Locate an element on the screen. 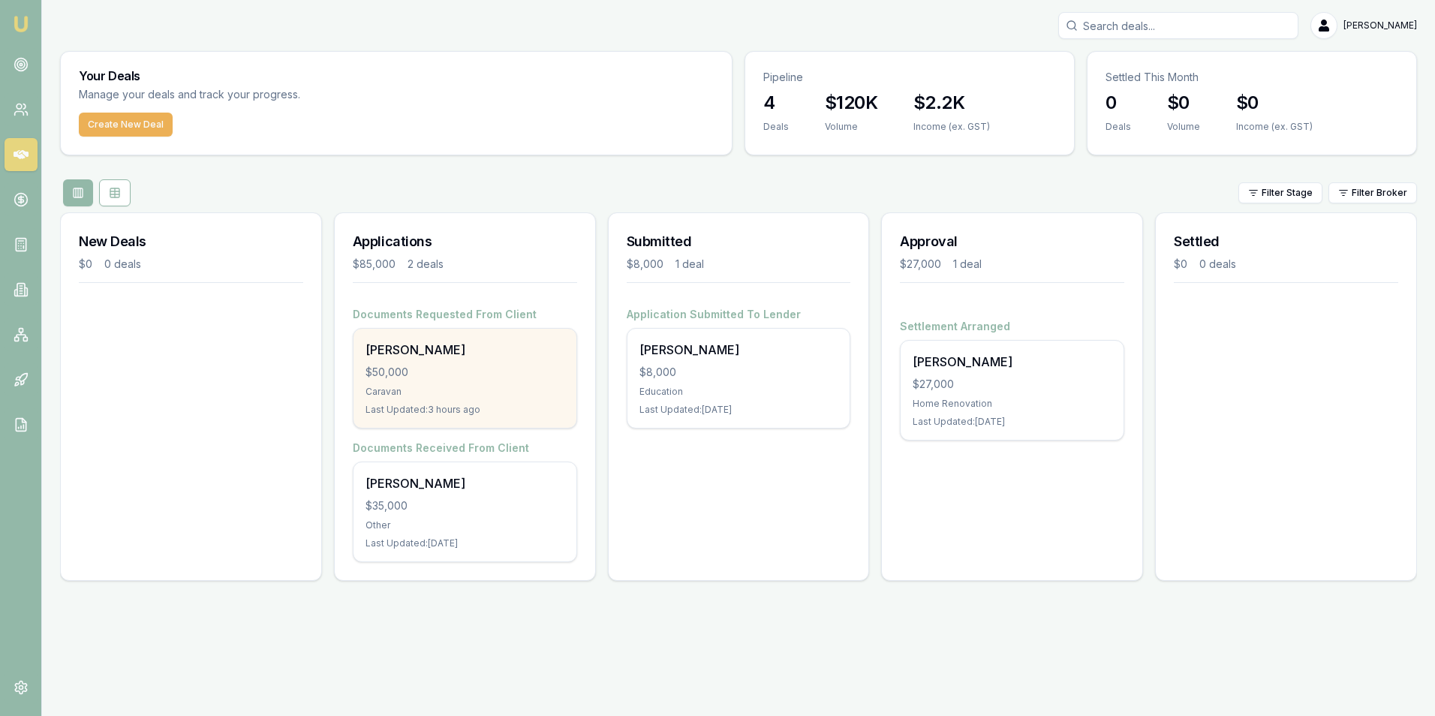 This screenshot has height=716, width=1435. button: Filter Broker is located at coordinates (1373, 193).